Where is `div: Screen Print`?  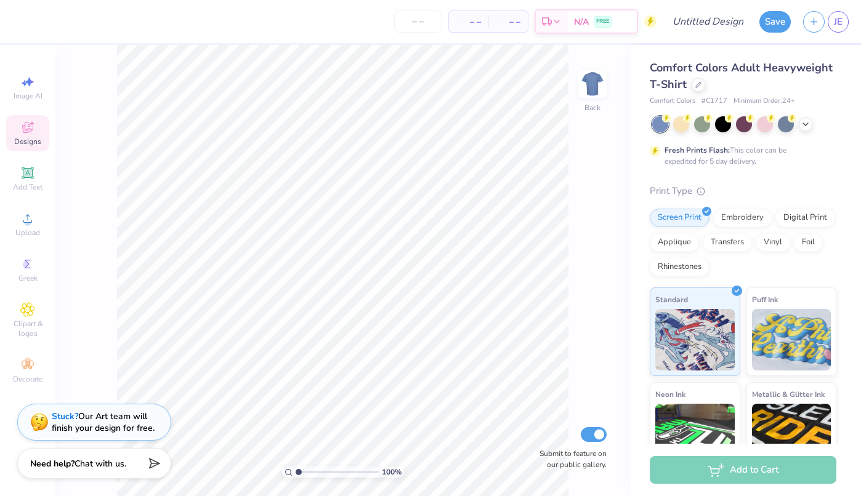
div: Screen Print is located at coordinates (679, 218).